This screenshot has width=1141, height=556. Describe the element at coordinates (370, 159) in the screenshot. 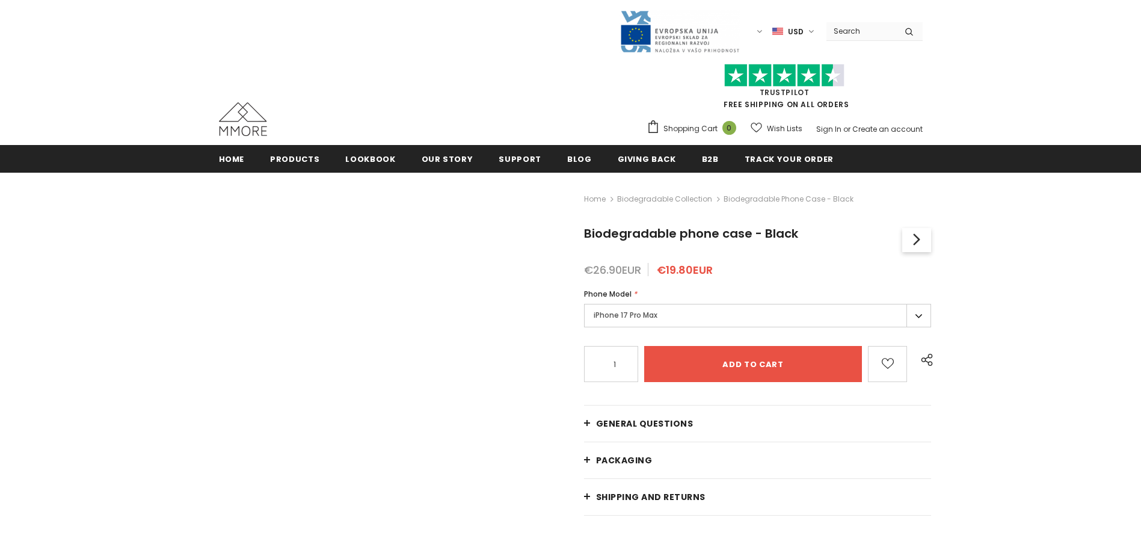

I see `span: Lookbook` at that location.